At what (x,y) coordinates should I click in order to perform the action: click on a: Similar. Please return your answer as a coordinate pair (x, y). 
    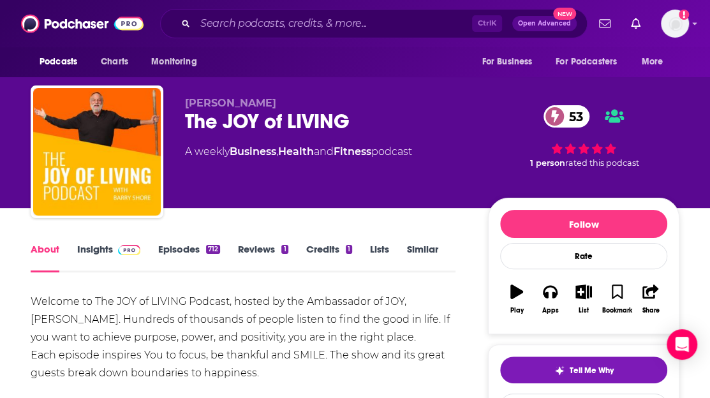
    Looking at the image, I should click on (422, 258).